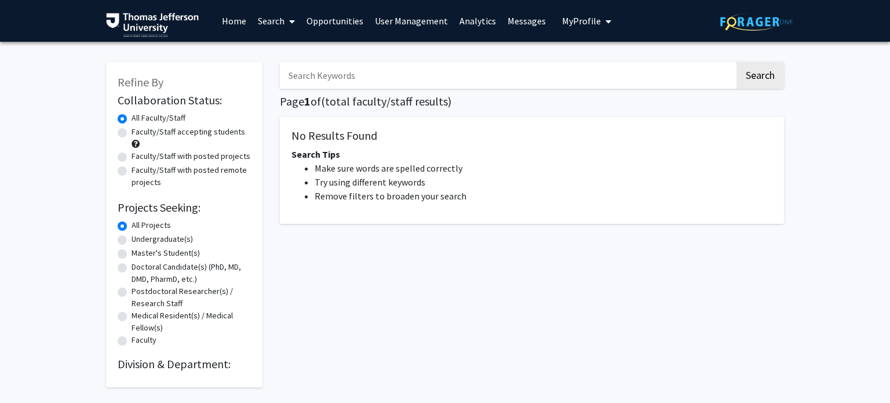 The width and height of the screenshot is (890, 403). What do you see at coordinates (191, 297) in the screenshot?
I see `label: Postdoctoral Researcher(s) / Research Staff` at bounding box center [191, 297].